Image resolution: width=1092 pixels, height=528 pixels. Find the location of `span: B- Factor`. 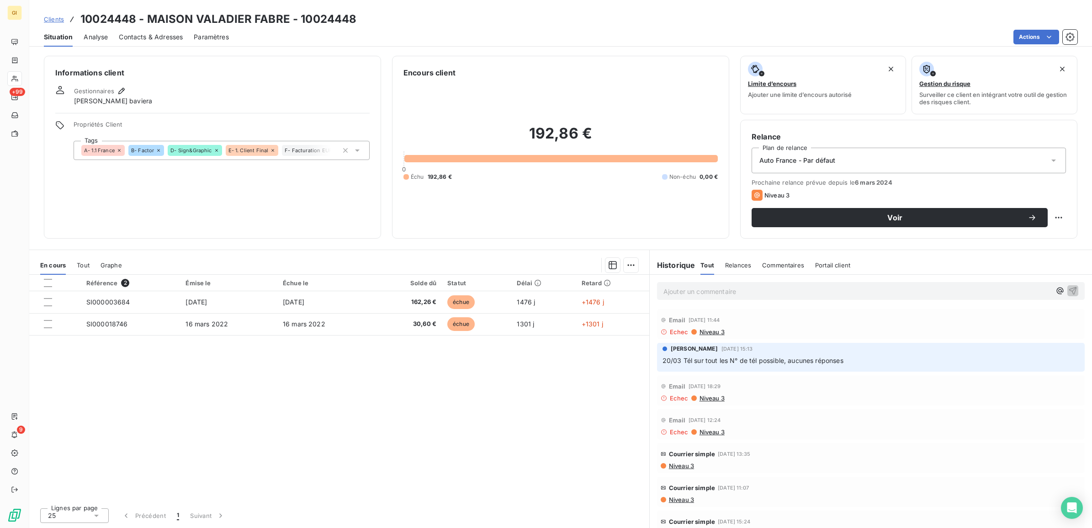

span: B- Factor is located at coordinates (143, 150).